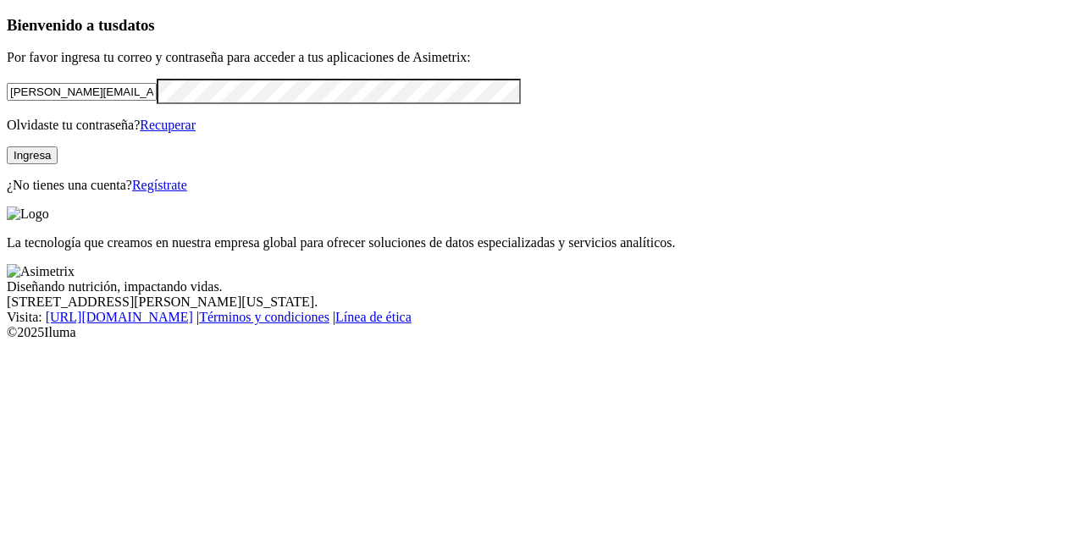  I want to click on p: La tecnología que creamos en nuestra empresa global para ofrecer soluciones de datos especializad..., so click(542, 243).